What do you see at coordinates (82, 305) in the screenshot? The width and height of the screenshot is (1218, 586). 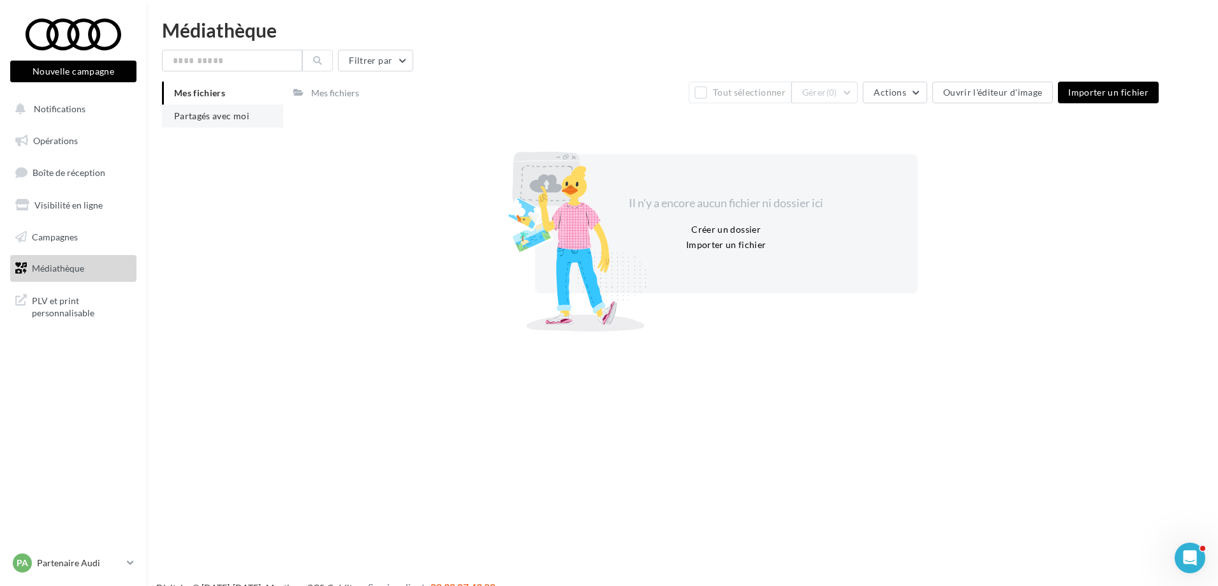 I see `span: PLV et print personnalisable` at bounding box center [82, 305].